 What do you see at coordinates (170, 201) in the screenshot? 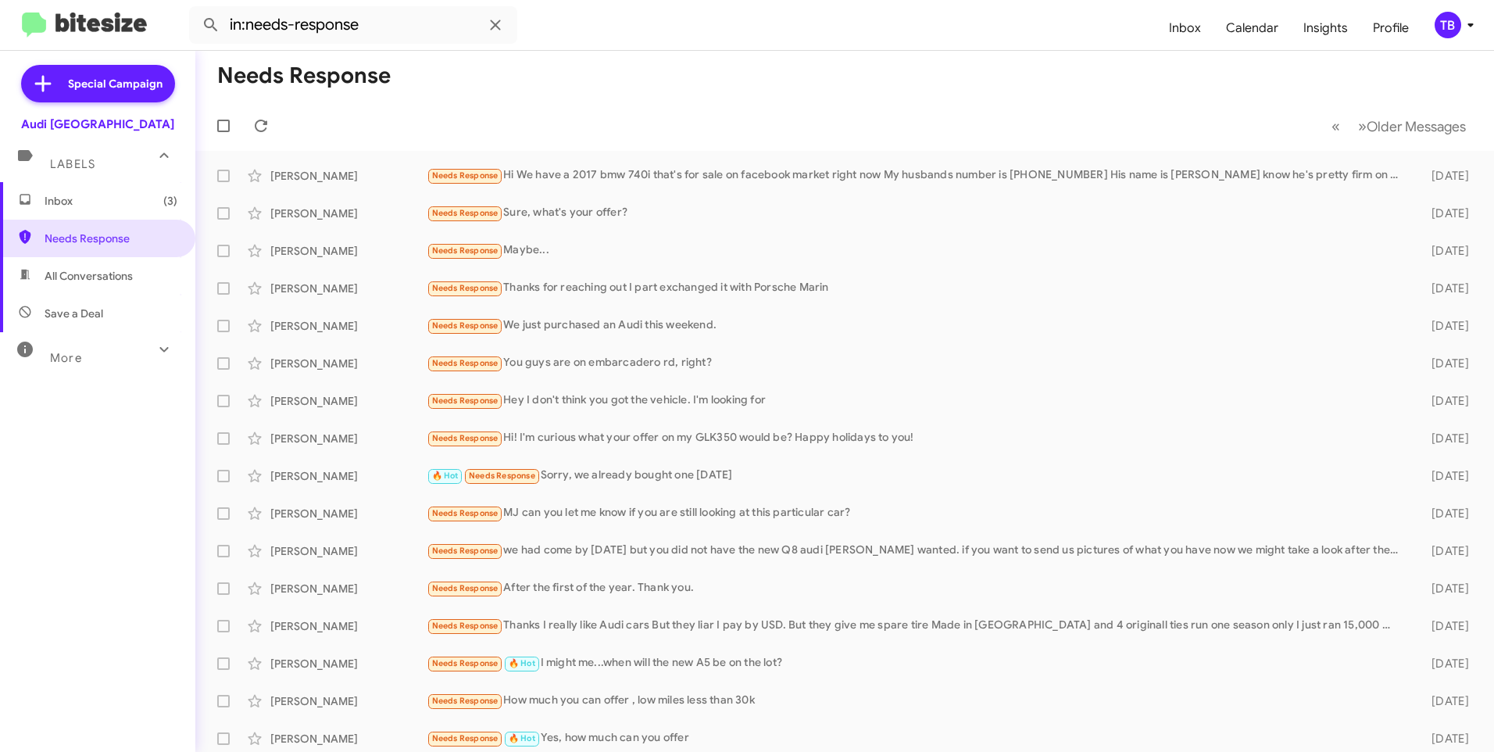
I see `span: (3)` at bounding box center [170, 201].